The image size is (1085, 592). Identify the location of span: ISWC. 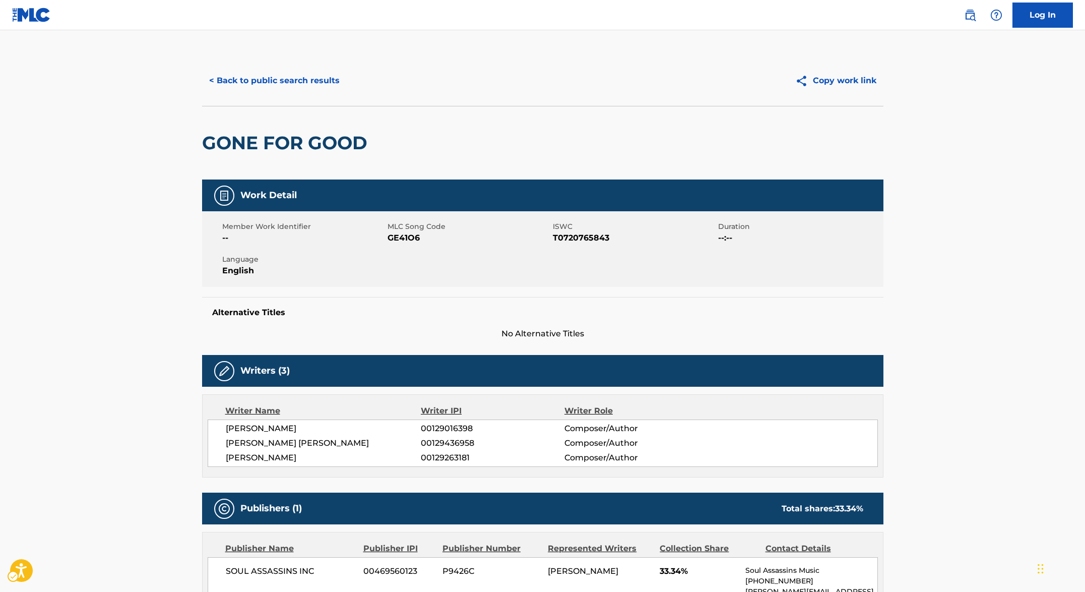
(634, 226).